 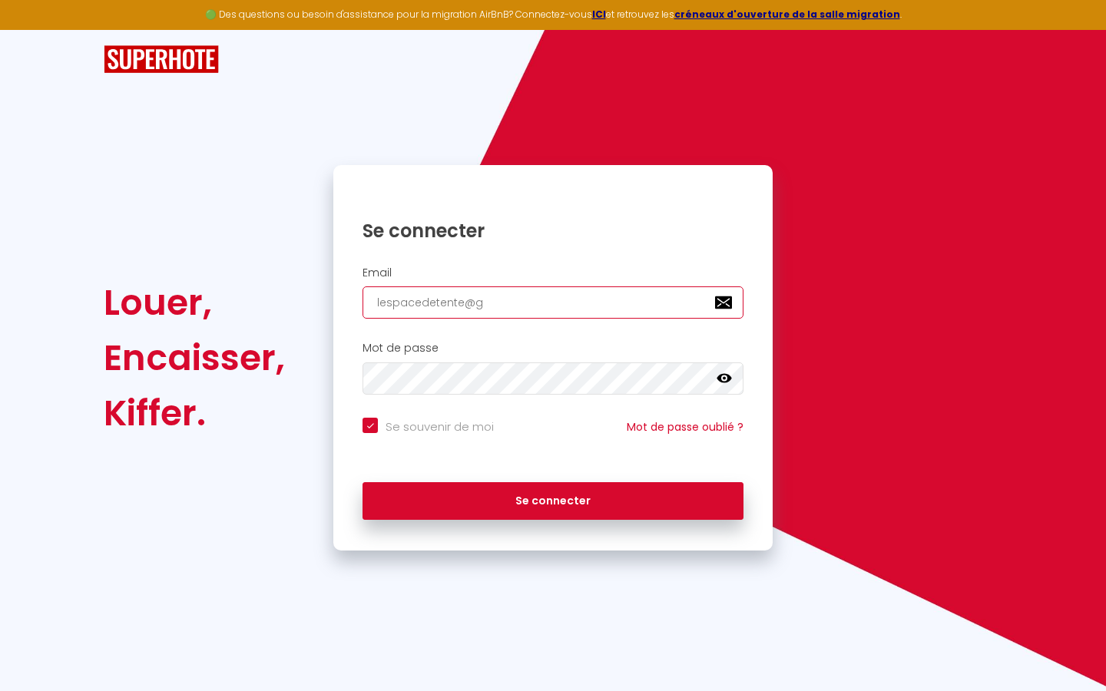 I want to click on button: Se connecter, so click(x=553, y=501).